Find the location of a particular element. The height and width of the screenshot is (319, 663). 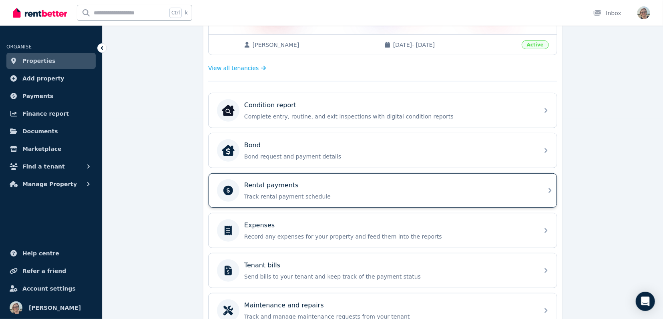

span: Active is located at coordinates (536, 45).